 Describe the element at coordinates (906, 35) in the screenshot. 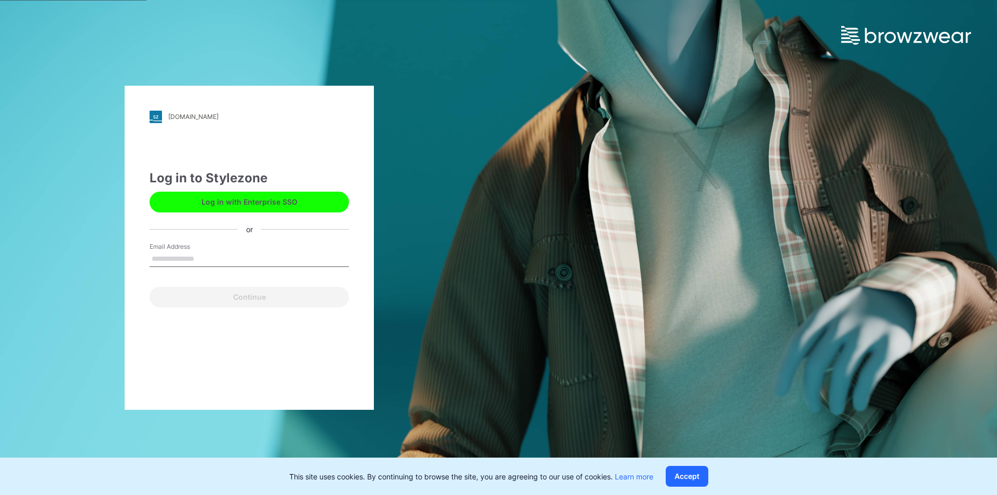

I see `img: browzwear-logo.e42bd6dac1945053ebaf764b6aa21510.svg` at that location.